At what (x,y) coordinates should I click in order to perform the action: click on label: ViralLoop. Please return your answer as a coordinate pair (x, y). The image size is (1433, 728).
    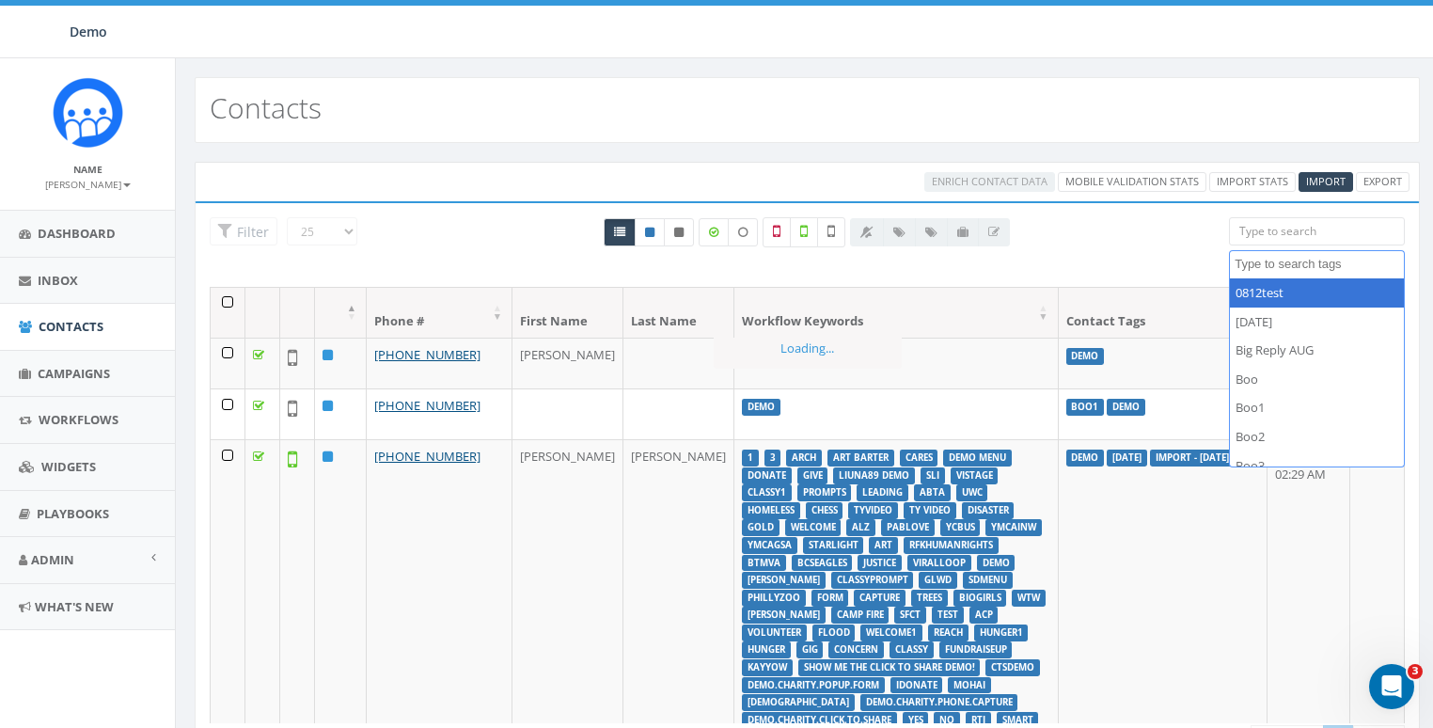
    Looking at the image, I should click on (940, 563).